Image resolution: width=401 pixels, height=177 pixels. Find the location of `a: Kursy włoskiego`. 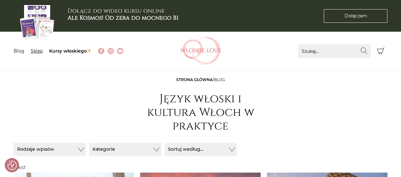

a: Kursy włoskiego is located at coordinates (70, 51).